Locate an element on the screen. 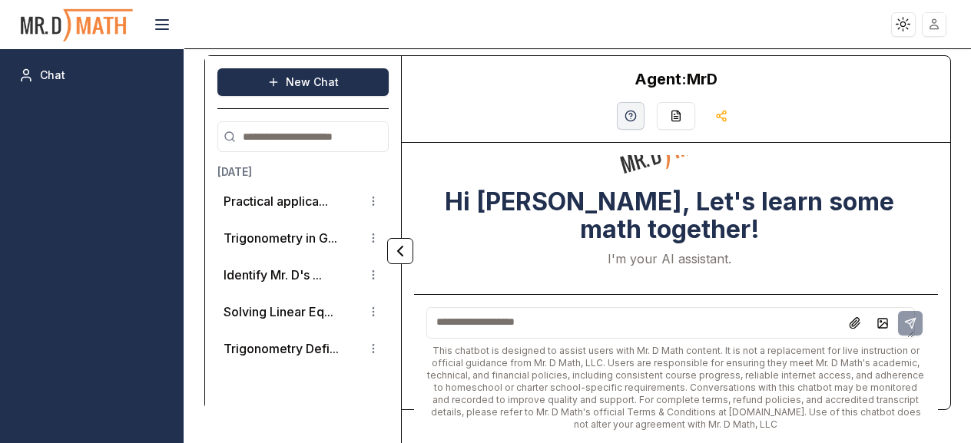 This screenshot has width=971, height=443. button: Practical applica... is located at coordinates (276, 201).